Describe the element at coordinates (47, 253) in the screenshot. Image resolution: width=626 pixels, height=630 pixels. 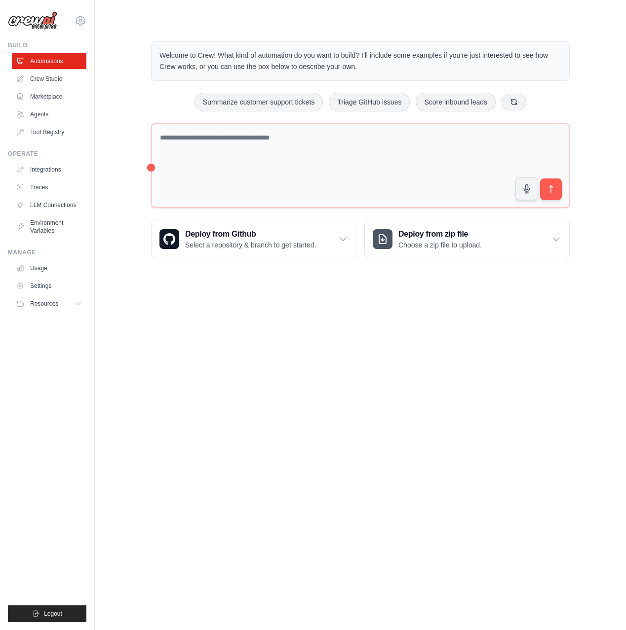
I see `div: Manage` at that location.